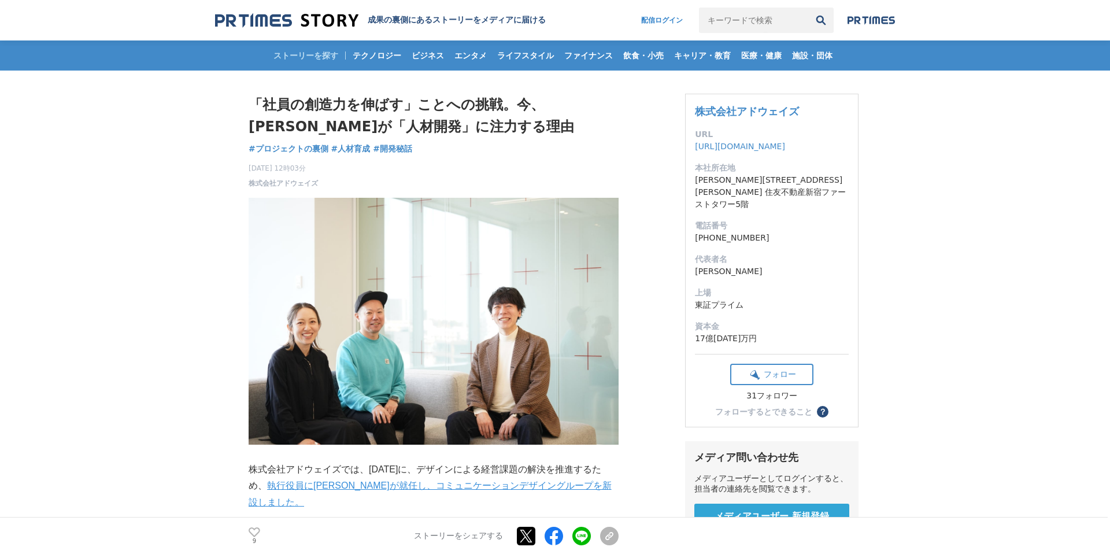 This screenshot has width=1110, height=554. Describe the element at coordinates (428, 55) in the screenshot. I see `span: ビジネス` at that location.